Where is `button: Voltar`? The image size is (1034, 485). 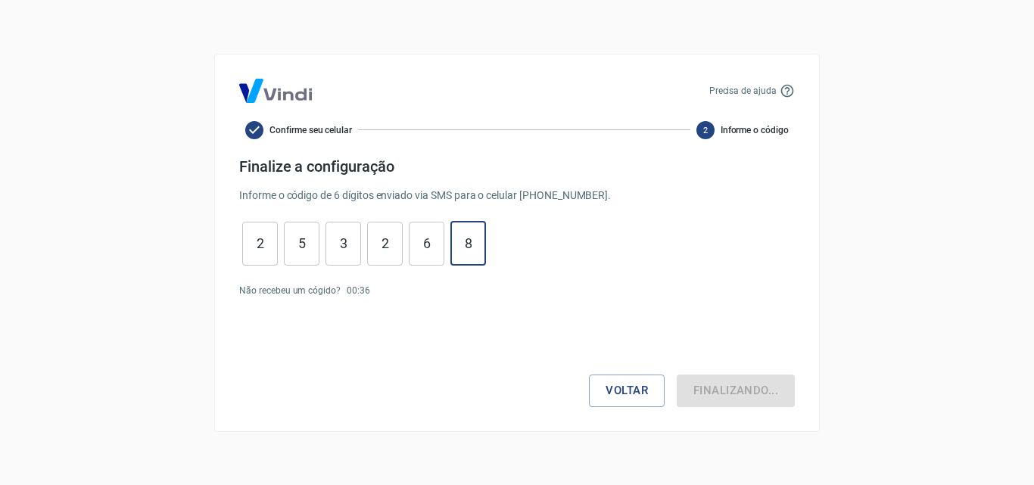 button: Voltar is located at coordinates (627, 390).